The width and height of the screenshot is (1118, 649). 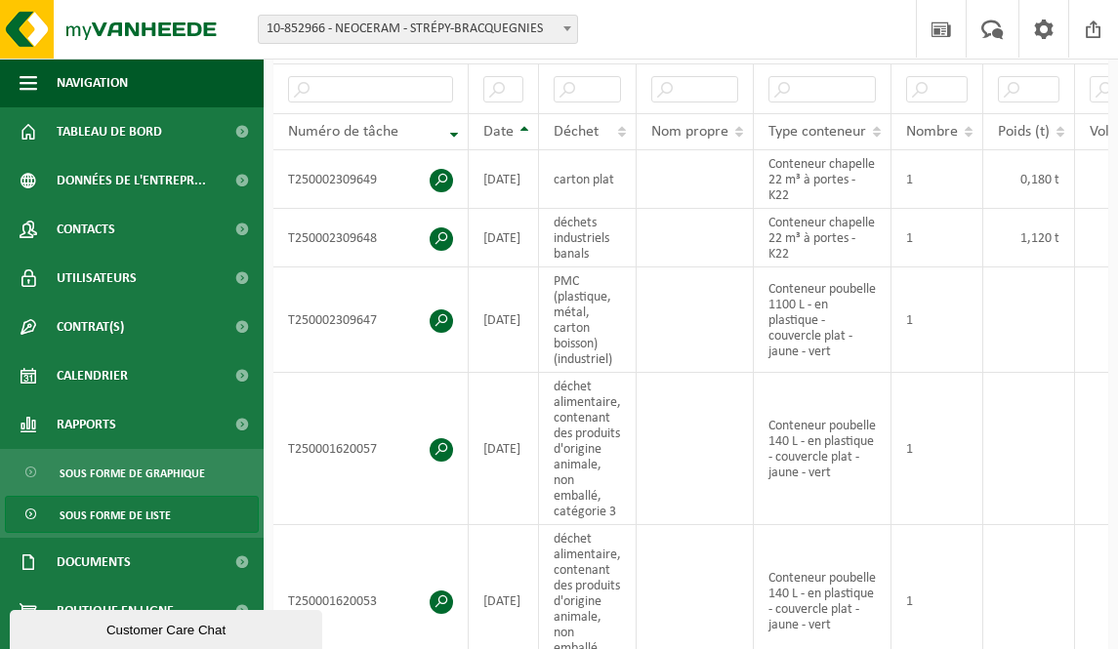 I want to click on td: Conteneur poubelle 1100 L - en plastique - couvercle plat - jaune - vert, so click(x=822, y=320).